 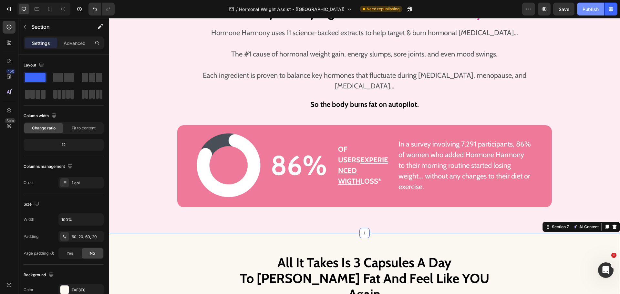 I want to click on div: FAF8F0, so click(x=87, y=290).